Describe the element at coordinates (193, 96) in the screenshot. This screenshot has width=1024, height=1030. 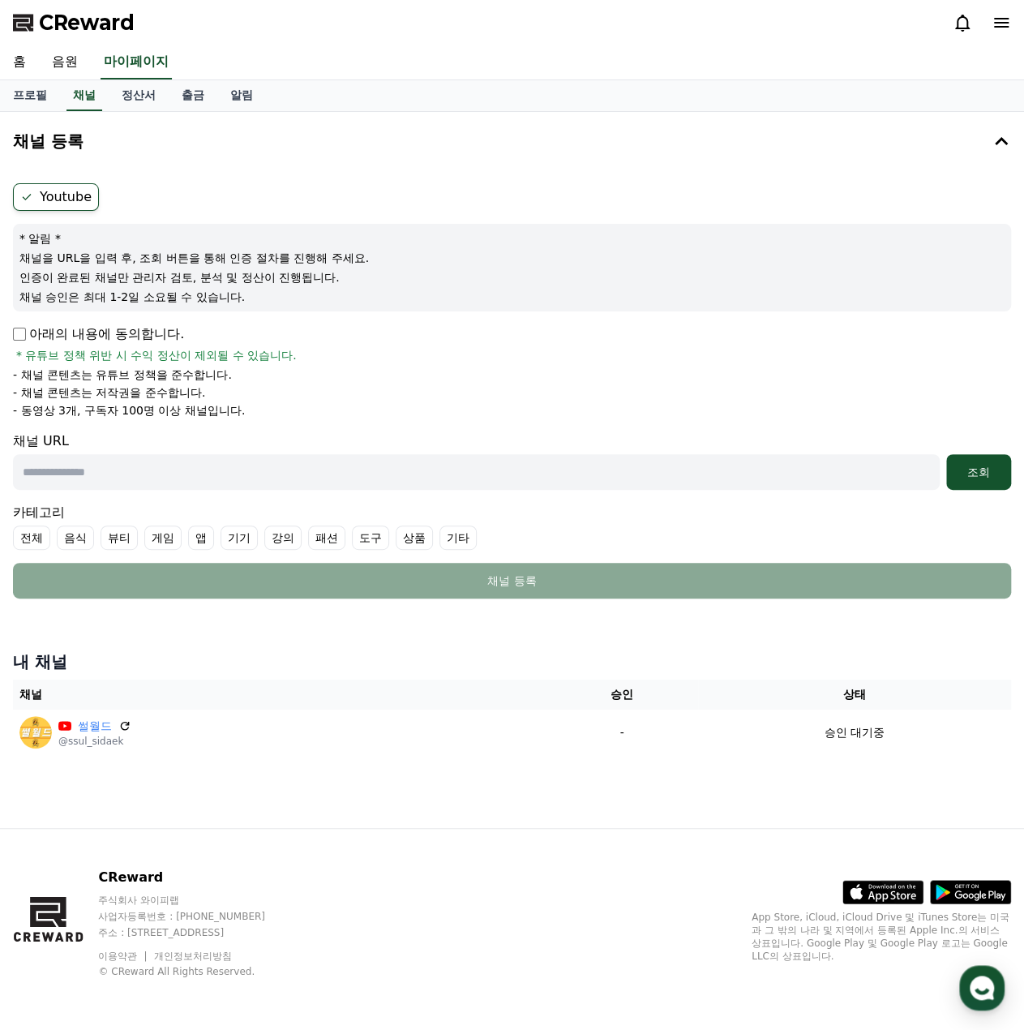
I see `a: 출금` at that location.